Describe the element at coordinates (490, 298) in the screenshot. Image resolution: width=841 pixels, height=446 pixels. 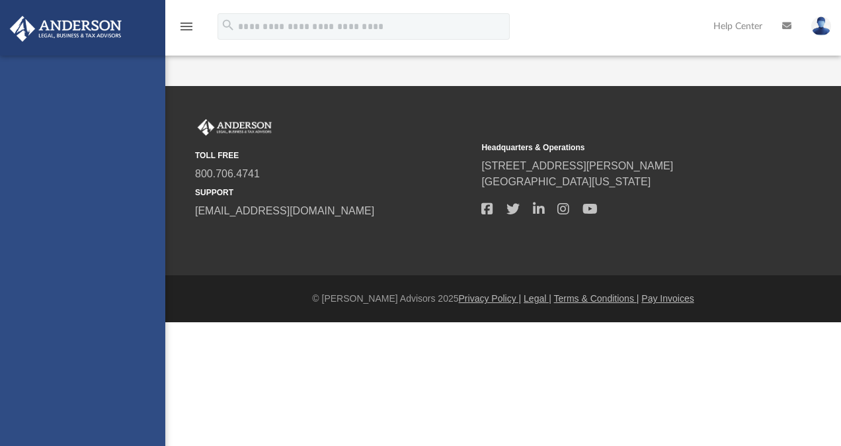
I see `a: Privacy Policy |` at that location.